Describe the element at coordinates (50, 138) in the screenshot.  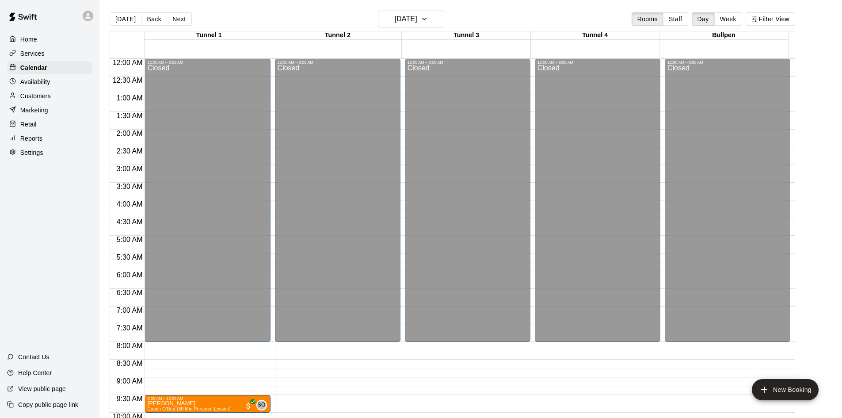
I see `a: Reports` at that location.